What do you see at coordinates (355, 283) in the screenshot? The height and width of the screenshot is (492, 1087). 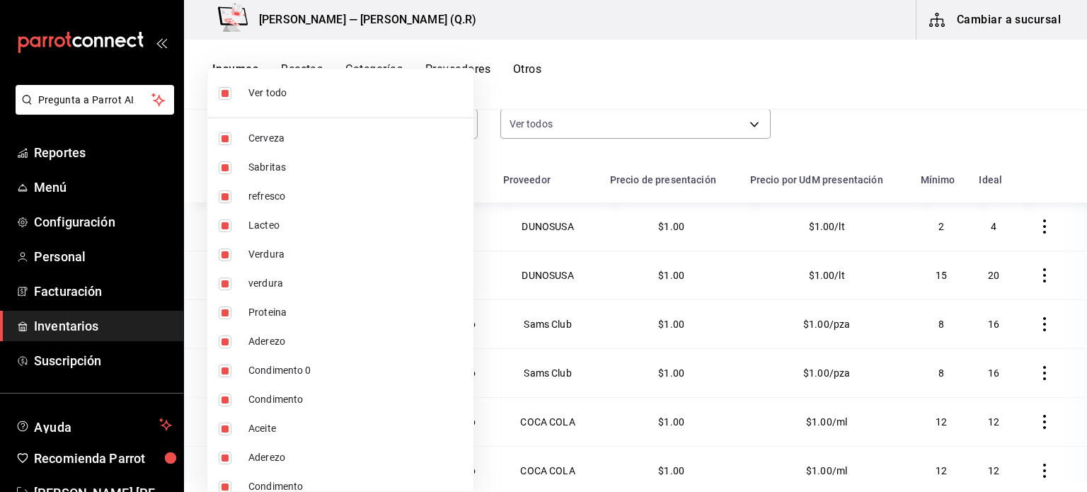 I see `span: verdura` at bounding box center [355, 283].